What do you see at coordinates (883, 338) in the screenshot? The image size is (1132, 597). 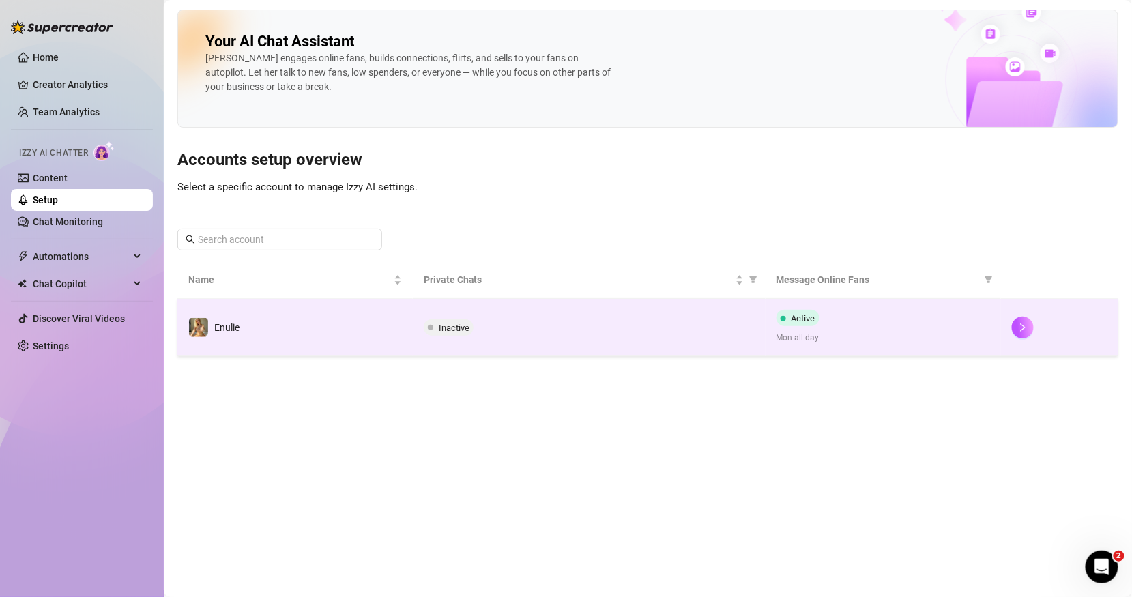 I see `span: Mon all day` at bounding box center [883, 338].